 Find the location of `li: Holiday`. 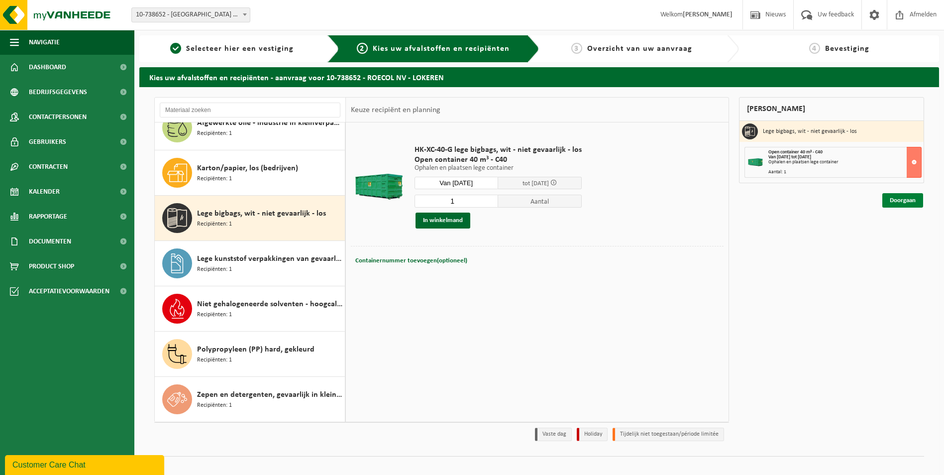

li: Holiday is located at coordinates (592, 434).